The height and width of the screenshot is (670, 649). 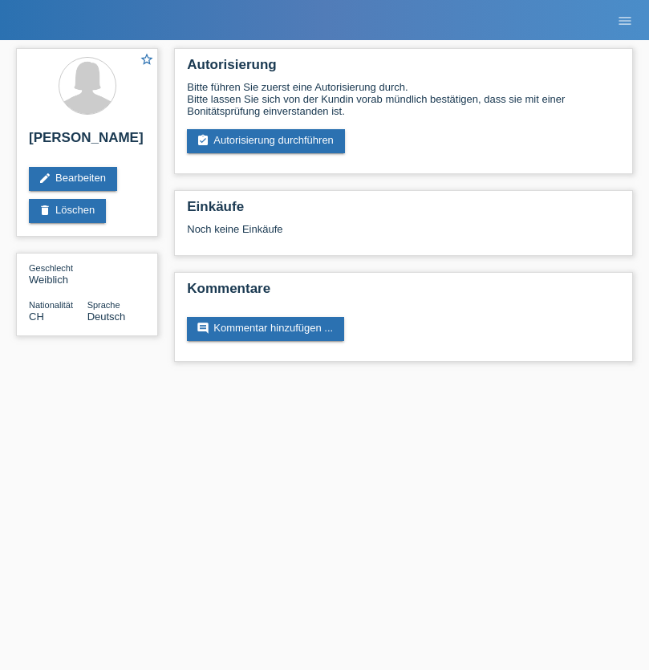 I want to click on a: assignment_turned_inAutorisierung durchführen, so click(x=266, y=141).